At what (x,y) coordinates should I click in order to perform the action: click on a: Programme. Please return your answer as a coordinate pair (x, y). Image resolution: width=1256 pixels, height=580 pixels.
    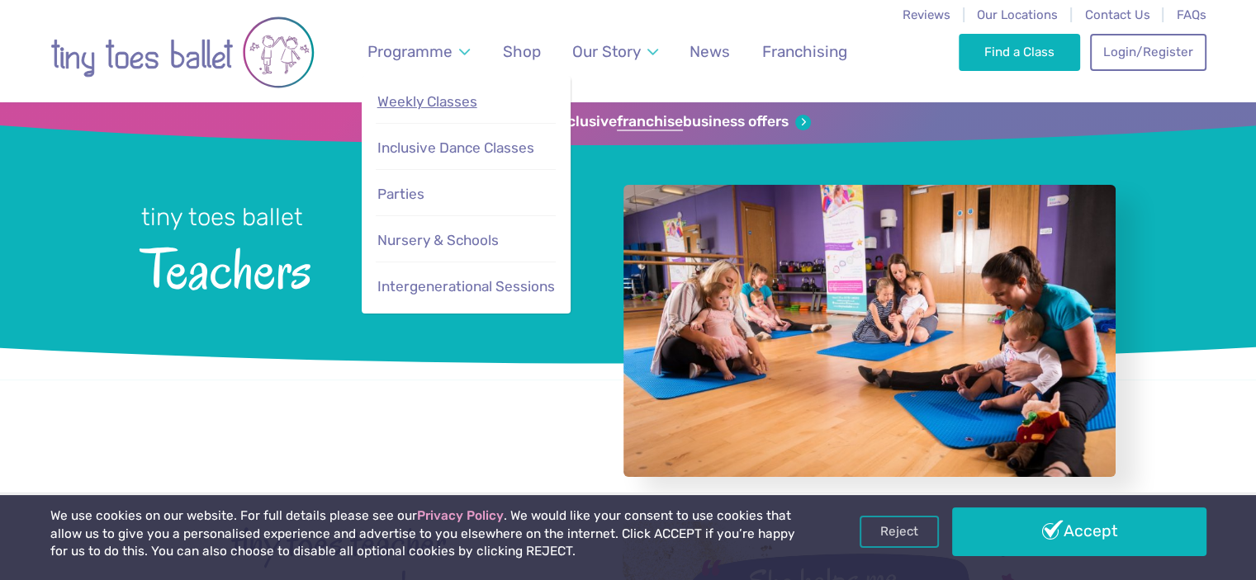
    Looking at the image, I should click on (418, 51).